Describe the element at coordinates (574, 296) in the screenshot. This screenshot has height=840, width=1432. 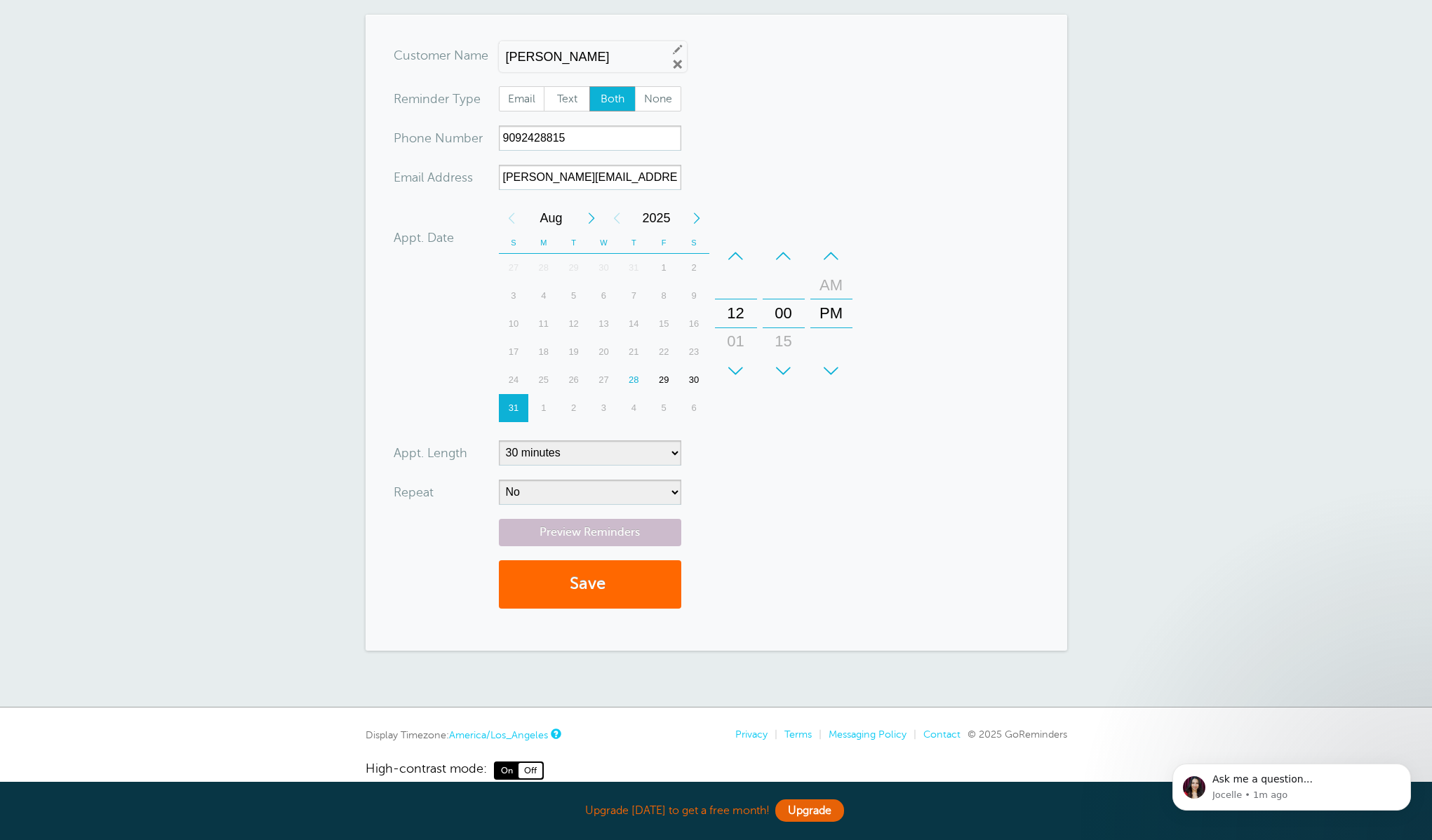
I see `div: 5` at that location.